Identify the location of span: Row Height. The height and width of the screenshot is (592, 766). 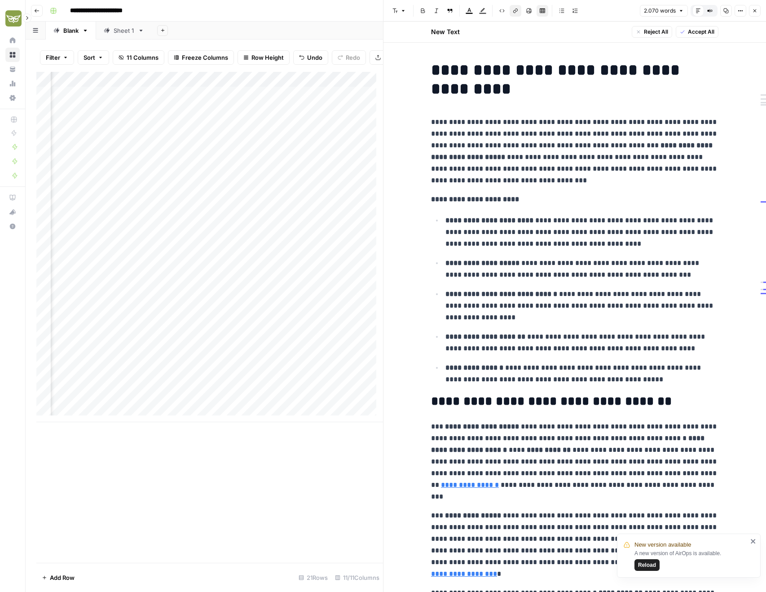
(268, 57).